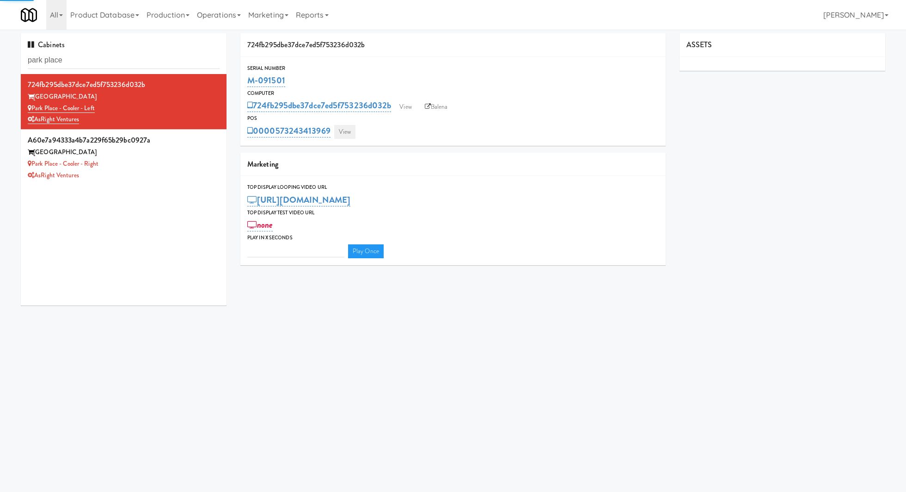  Describe the element at coordinates (63, 163) in the screenshot. I see `a: Park Place - Cooler - Right` at that location.